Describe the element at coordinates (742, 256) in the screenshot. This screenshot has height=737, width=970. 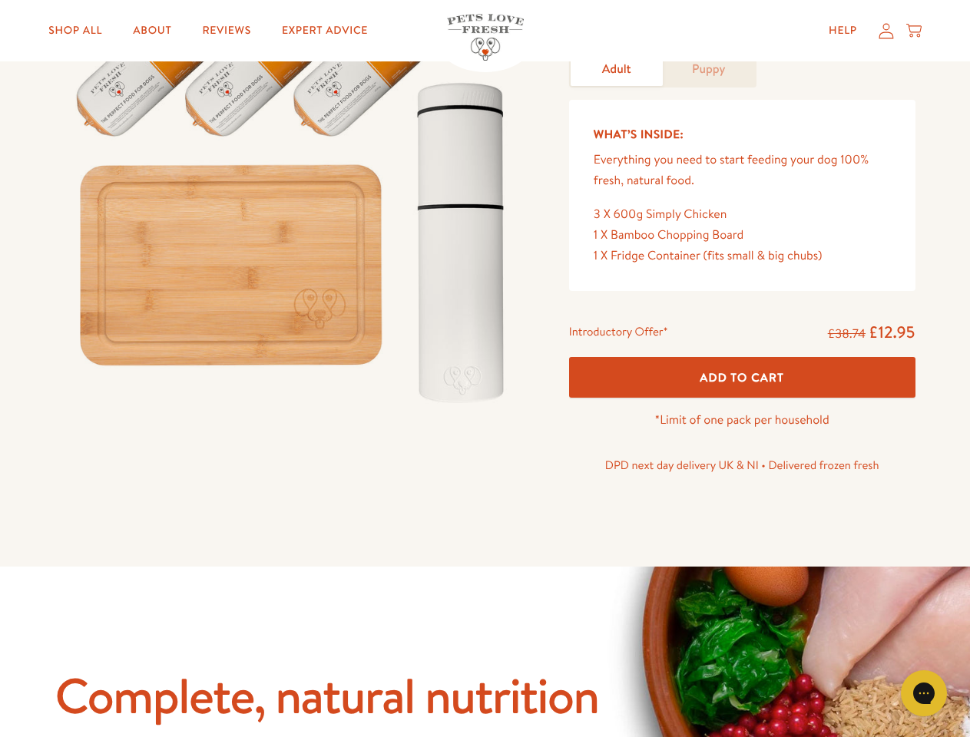
I see `div: 1 X Fridge Container (fits small & big chubs)` at that location.